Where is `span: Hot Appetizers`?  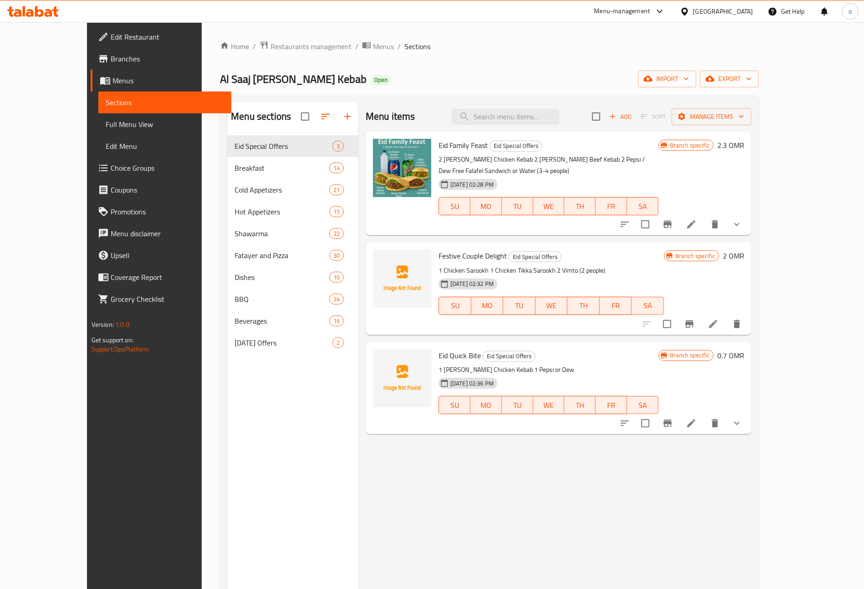 span: Hot Appetizers is located at coordinates (281, 212).